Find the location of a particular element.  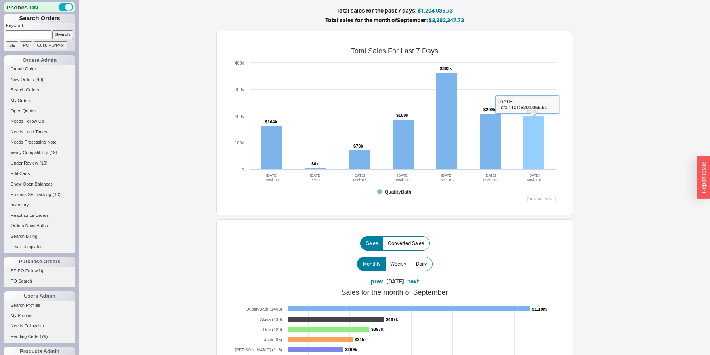

tspan: QualityBath (1408) is located at coordinates (264, 309).